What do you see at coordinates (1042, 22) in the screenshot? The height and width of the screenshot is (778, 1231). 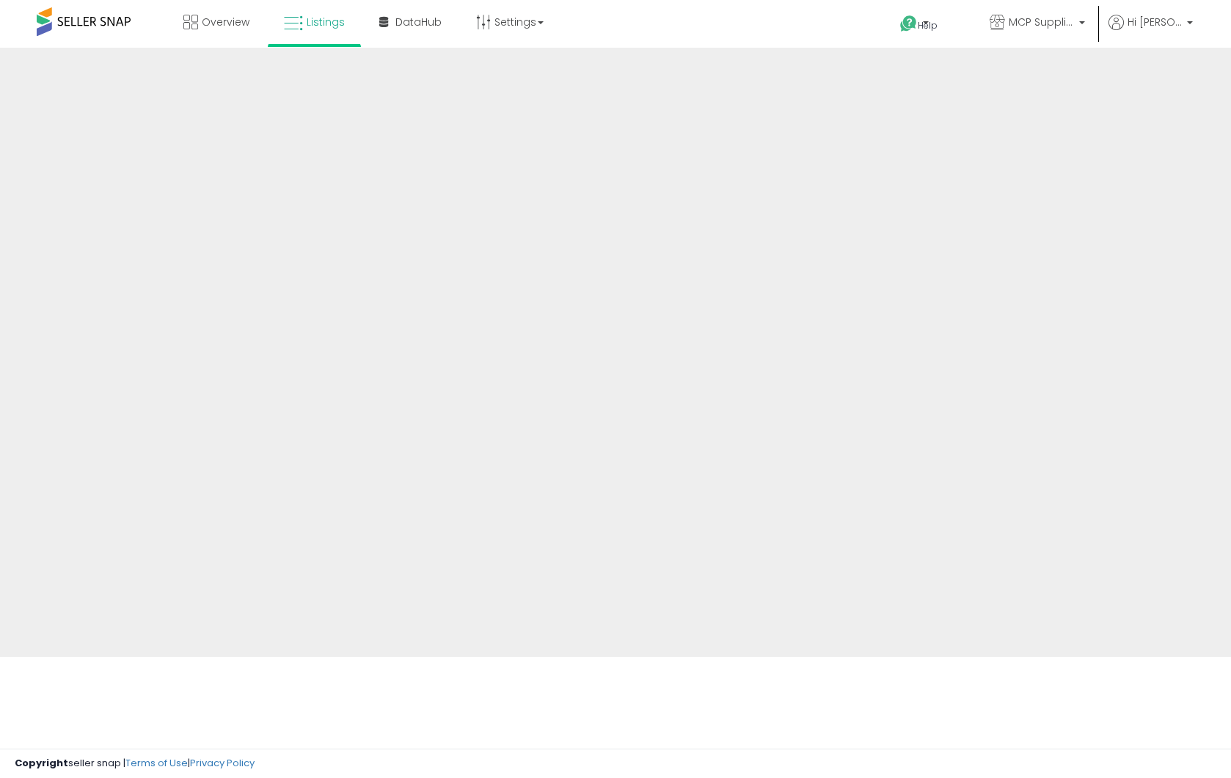 I see `span: MCP Supplies` at bounding box center [1042, 22].